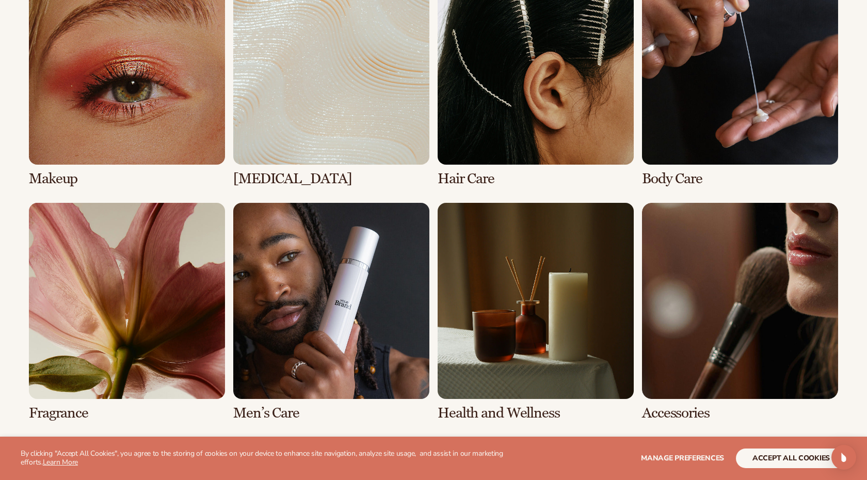  Describe the element at coordinates (60, 462) in the screenshot. I see `a: Learn More` at that location.